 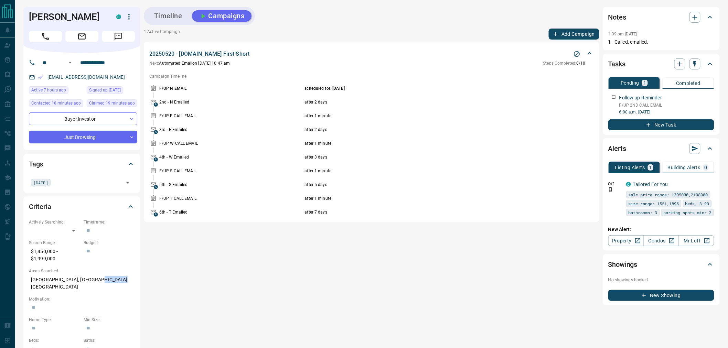 I want to click on div: Tasks, so click(x=661, y=64).